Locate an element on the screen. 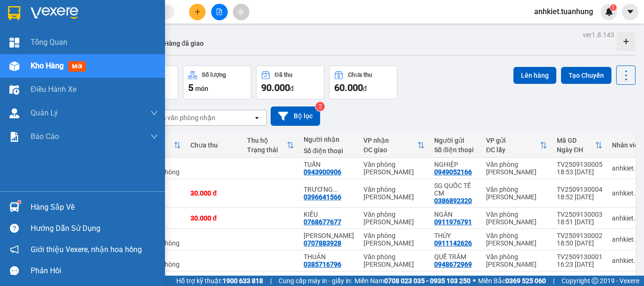  div: Số điện thoại is located at coordinates (455, 150).